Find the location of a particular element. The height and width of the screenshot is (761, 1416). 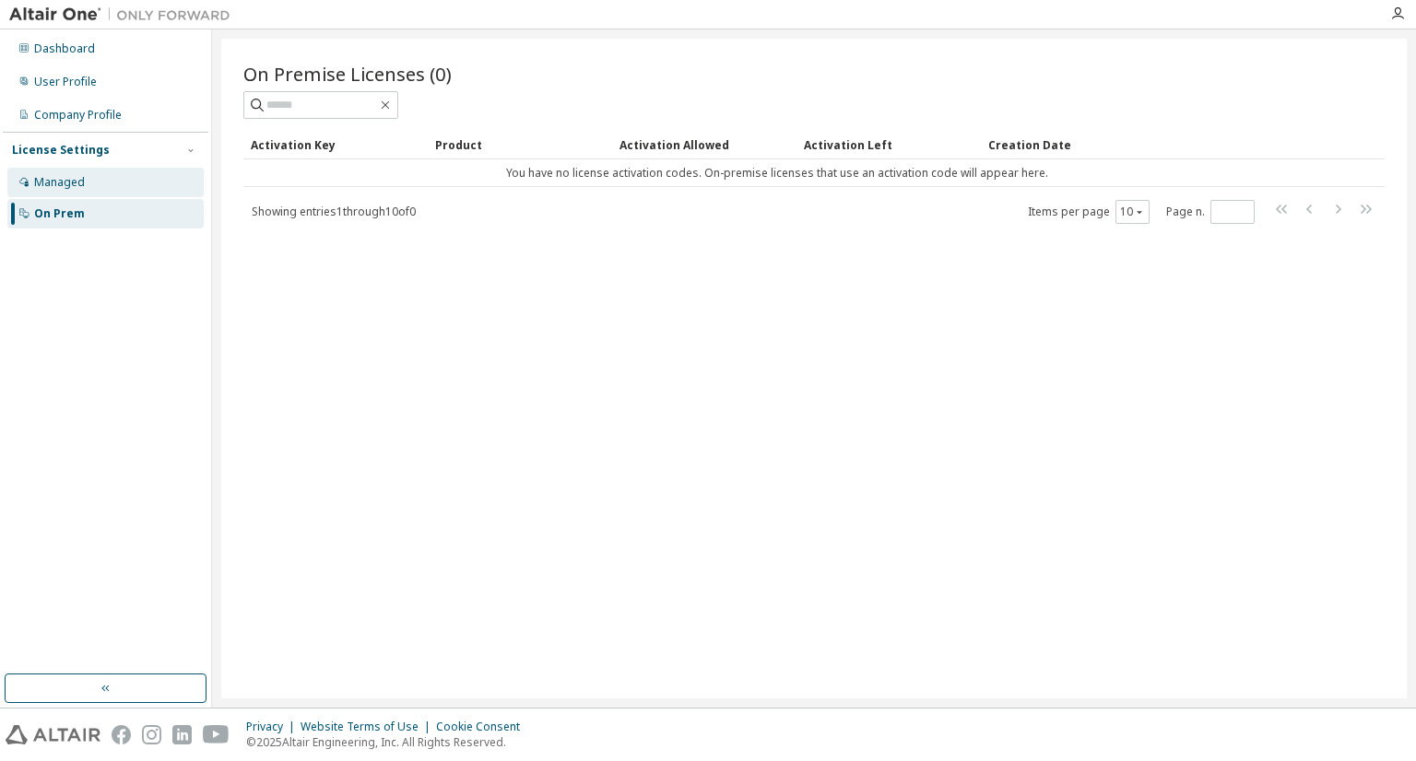

div: Creation Date is located at coordinates (1146, 145).